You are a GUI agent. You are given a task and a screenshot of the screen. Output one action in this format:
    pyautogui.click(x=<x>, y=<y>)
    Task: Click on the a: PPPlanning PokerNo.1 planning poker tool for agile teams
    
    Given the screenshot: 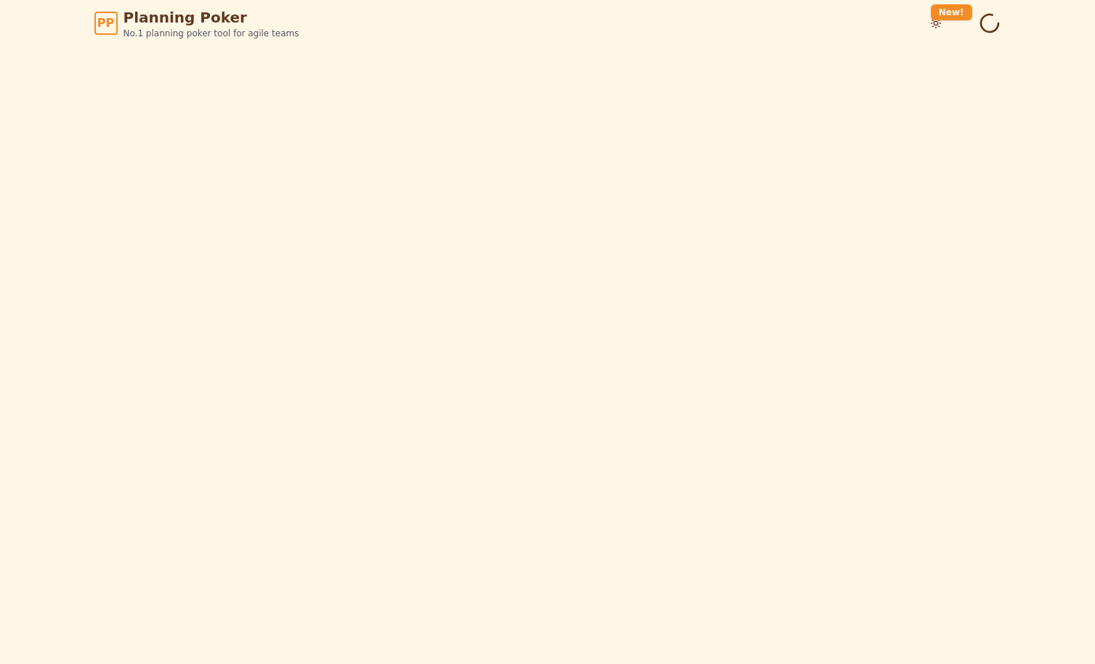 What is the action you would take?
    pyautogui.click(x=197, y=23)
    